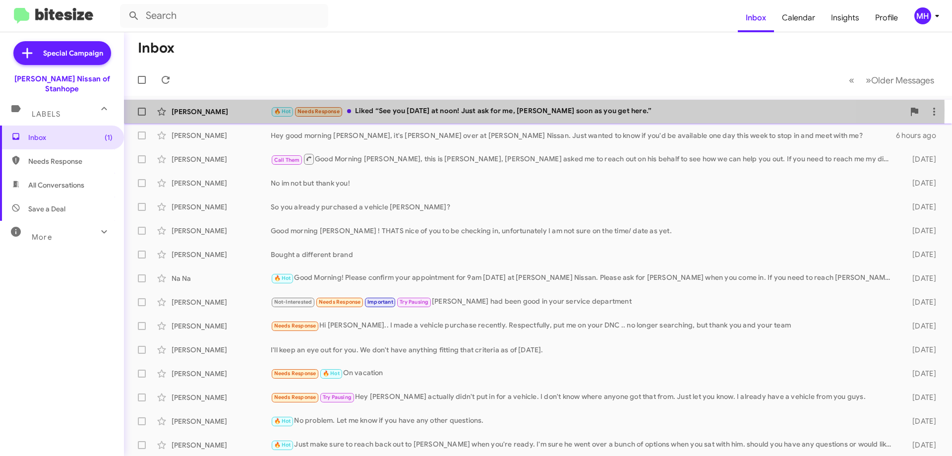 The image size is (952, 456). I want to click on span: Calendar, so click(798, 18).